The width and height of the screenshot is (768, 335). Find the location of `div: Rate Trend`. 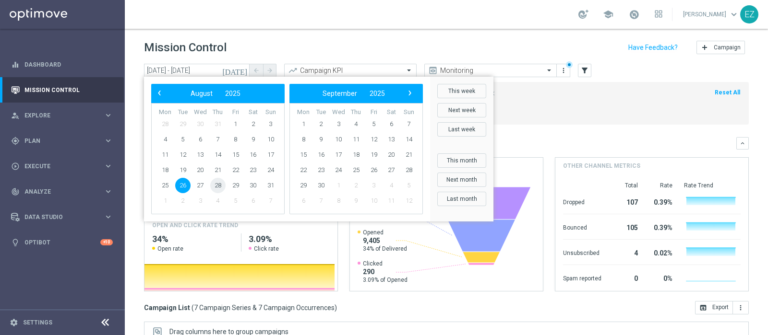

div: Rate Trend is located at coordinates (712, 186).